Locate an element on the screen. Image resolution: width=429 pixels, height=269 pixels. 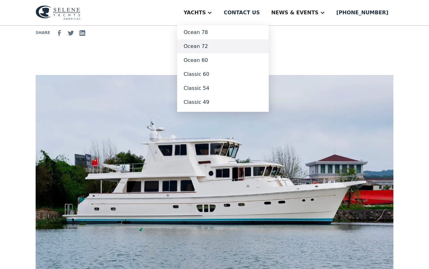
nav: Yachts is located at coordinates (223, 69).